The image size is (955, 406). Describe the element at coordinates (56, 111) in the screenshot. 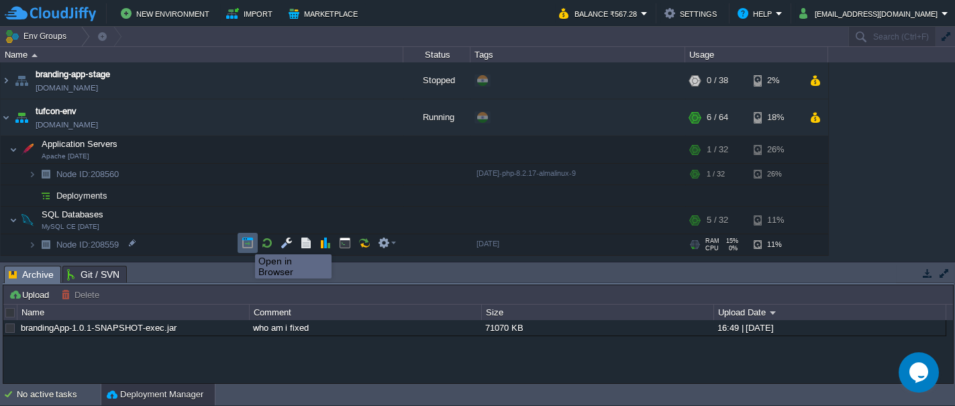

I see `span: tufcon-env` at that location.